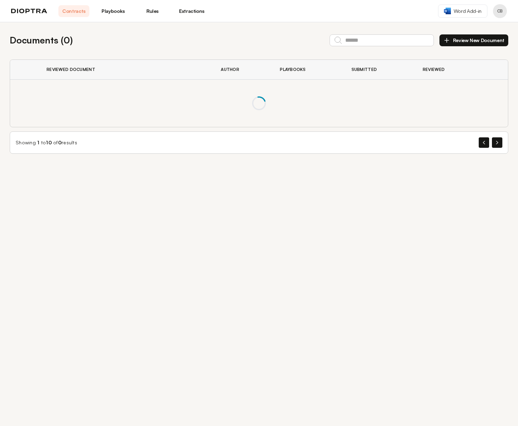  I want to click on span: 0, so click(60, 142).